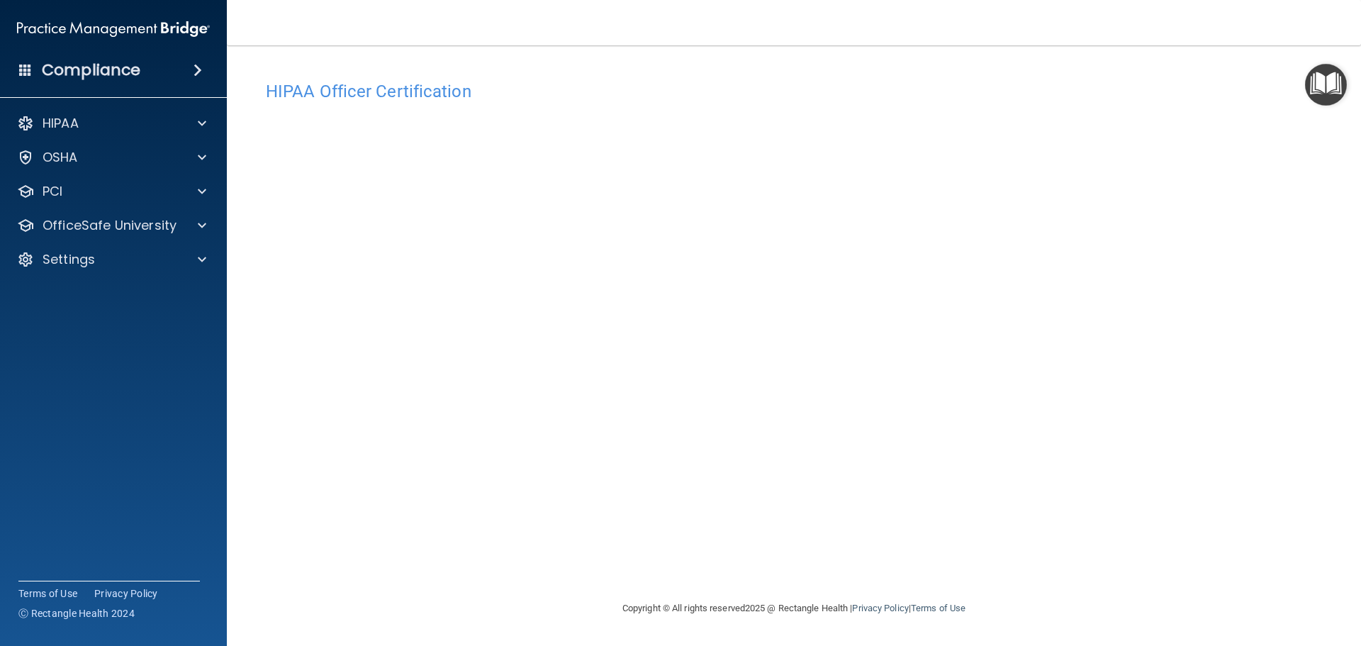  Describe the element at coordinates (1325, 84) in the screenshot. I see `button: Open Resource Center` at that location.